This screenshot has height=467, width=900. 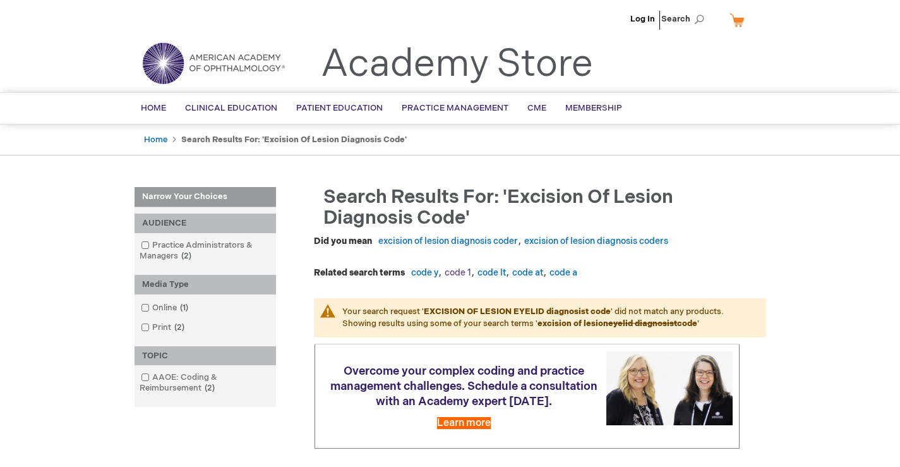 I want to click on a: Home, so click(x=155, y=140).